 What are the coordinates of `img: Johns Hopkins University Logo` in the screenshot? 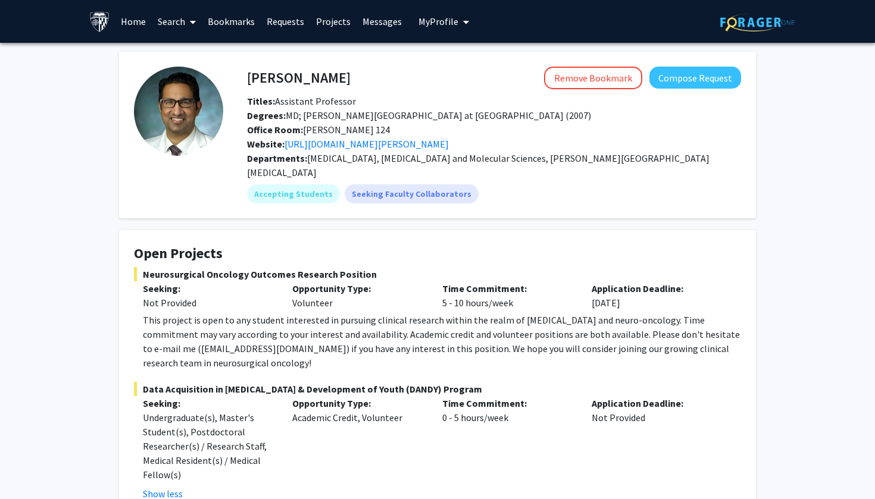 It's located at (99, 21).